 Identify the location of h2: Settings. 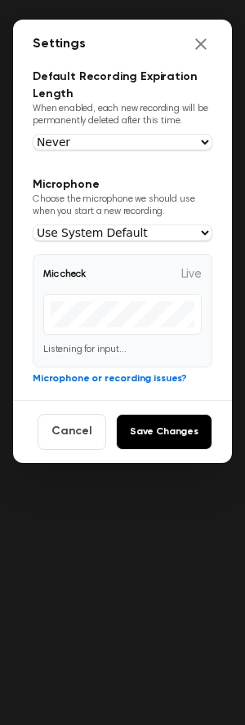
(59, 44).